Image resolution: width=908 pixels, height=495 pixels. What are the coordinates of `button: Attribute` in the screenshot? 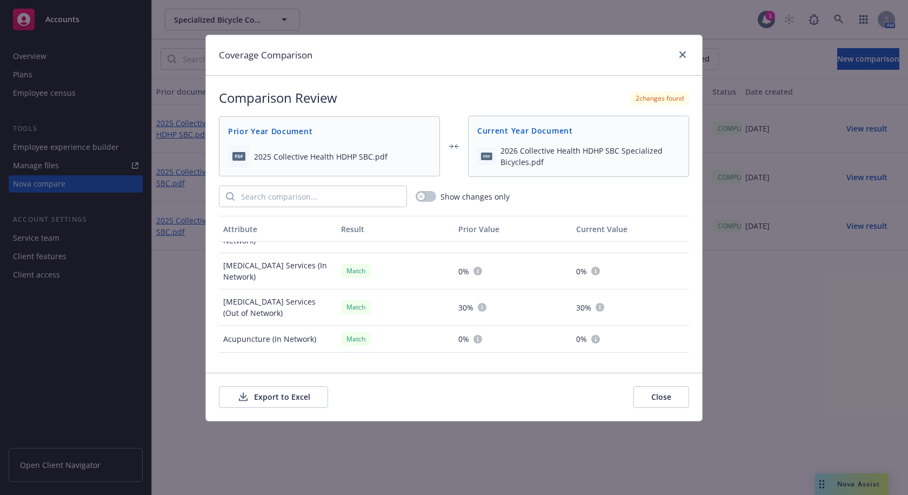 It's located at (278, 229).